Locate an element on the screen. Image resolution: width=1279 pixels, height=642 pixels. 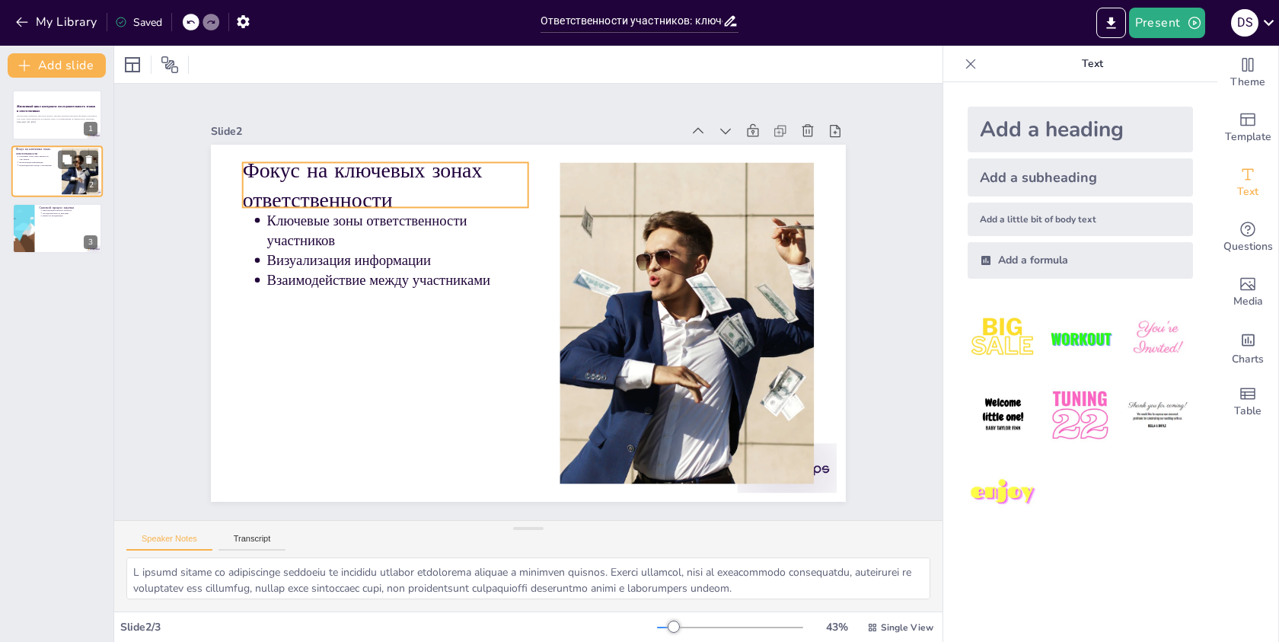
span: Position is located at coordinates (170, 65).